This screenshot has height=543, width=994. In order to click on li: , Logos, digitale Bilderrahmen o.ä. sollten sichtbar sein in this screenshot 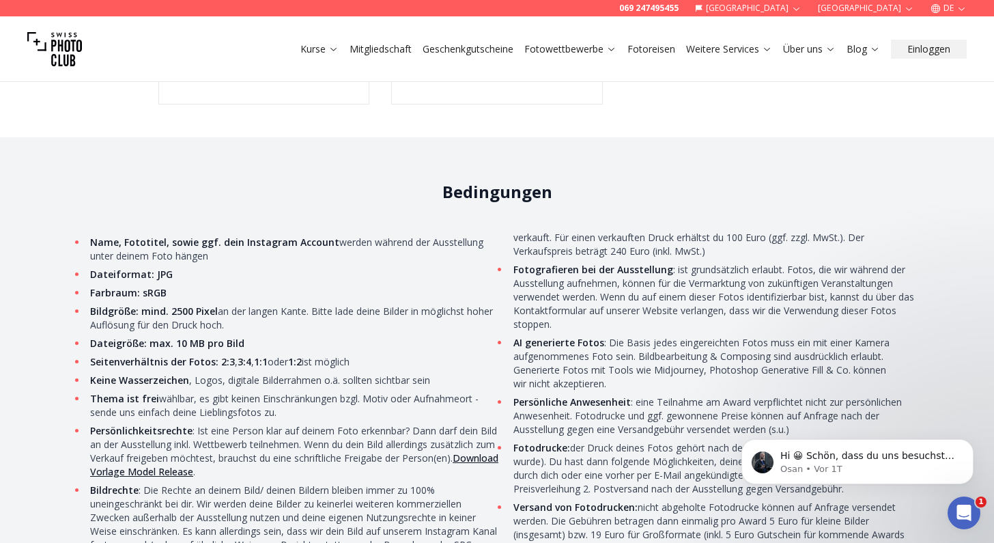, I will do `click(293, 380)`.